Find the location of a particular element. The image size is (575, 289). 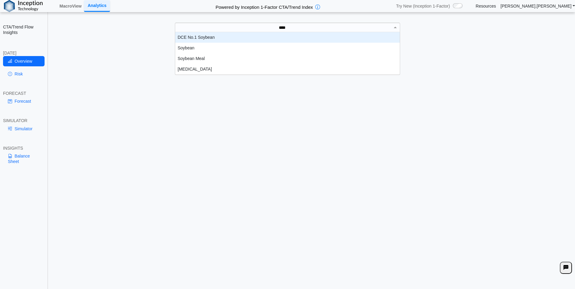

a: Resources is located at coordinates (486, 6).